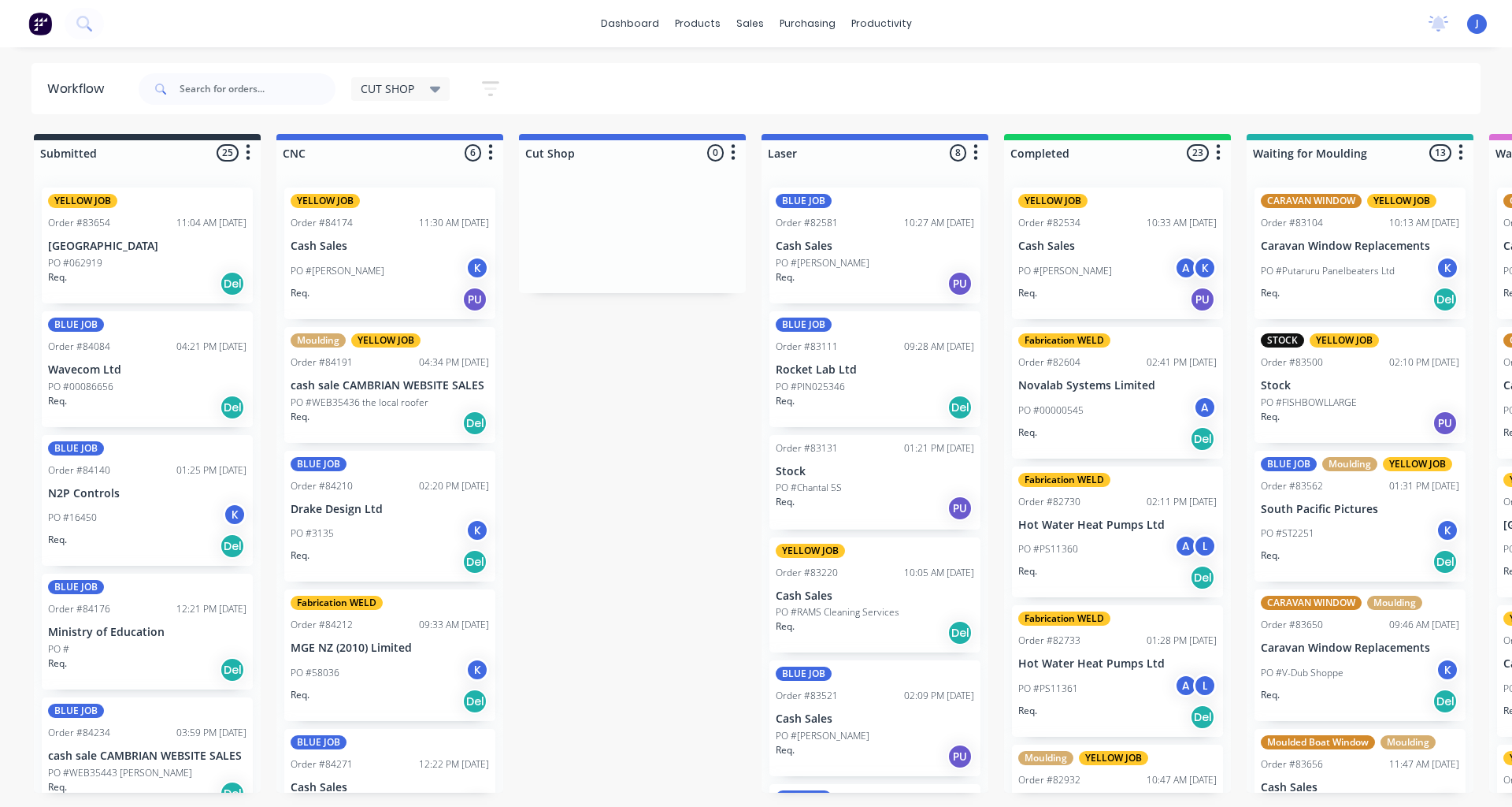 Image resolution: width=1512 pixels, height=807 pixels. I want to click on div: productivity, so click(882, 24).